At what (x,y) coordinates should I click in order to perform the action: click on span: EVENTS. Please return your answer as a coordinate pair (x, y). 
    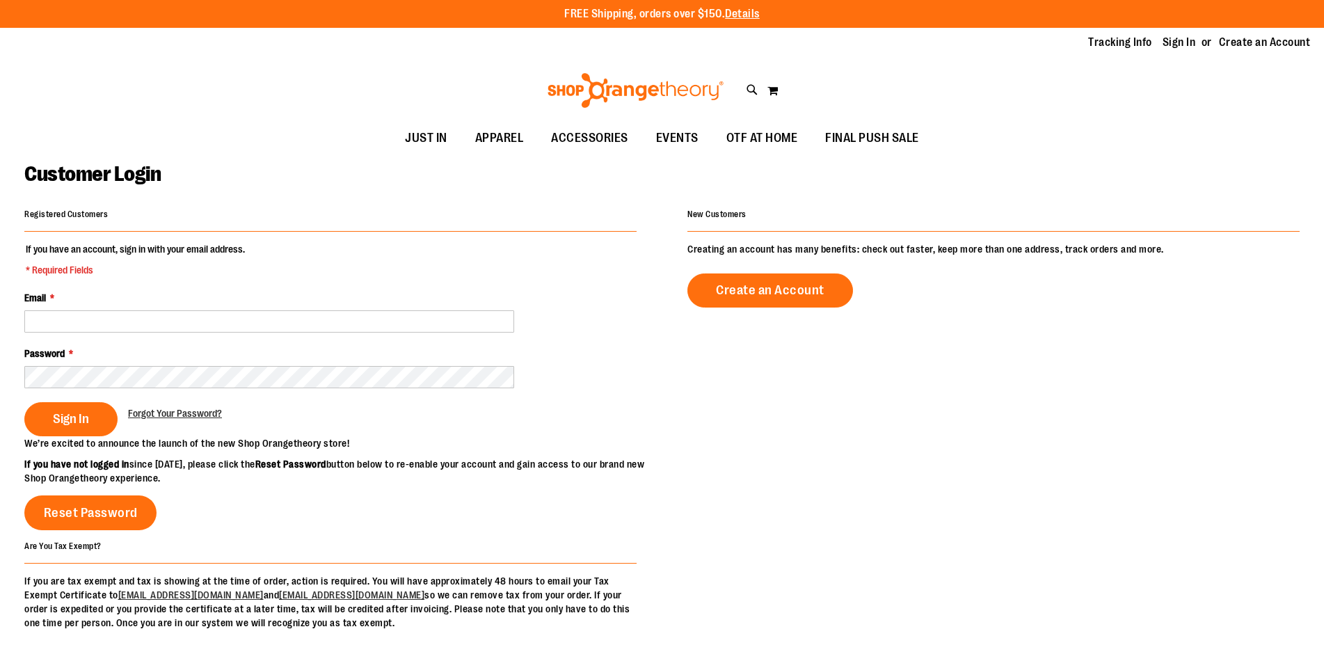
    Looking at the image, I should click on (677, 138).